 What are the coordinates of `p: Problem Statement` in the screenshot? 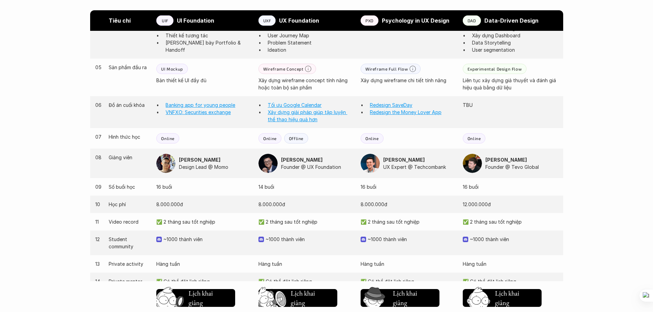 It's located at (310, 42).